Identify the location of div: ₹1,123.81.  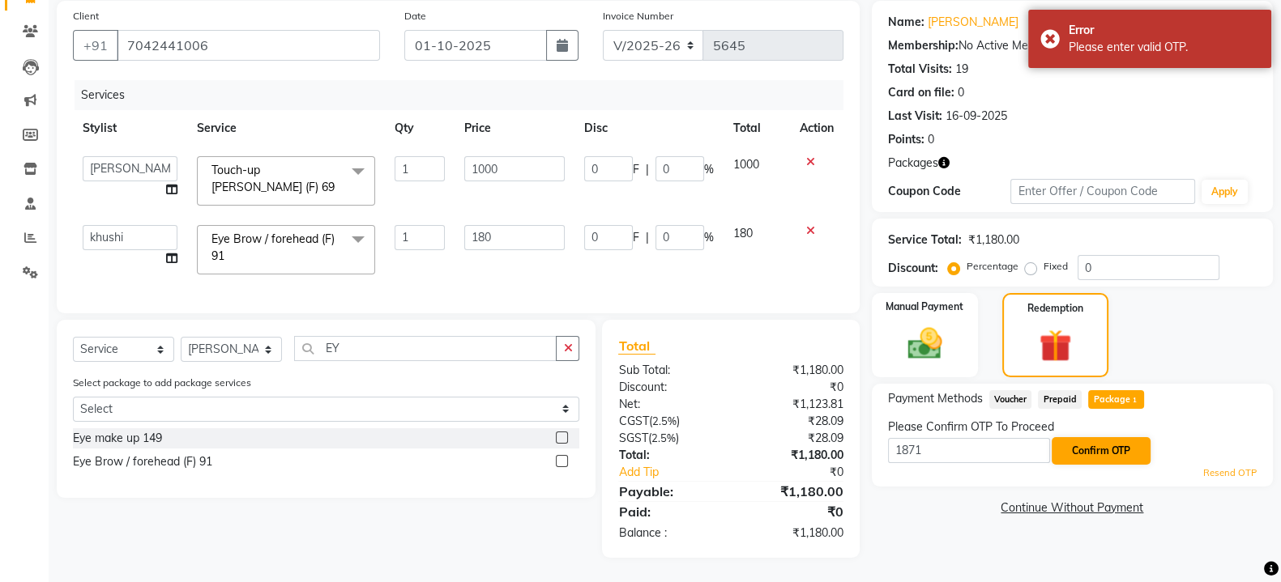
(793, 404).